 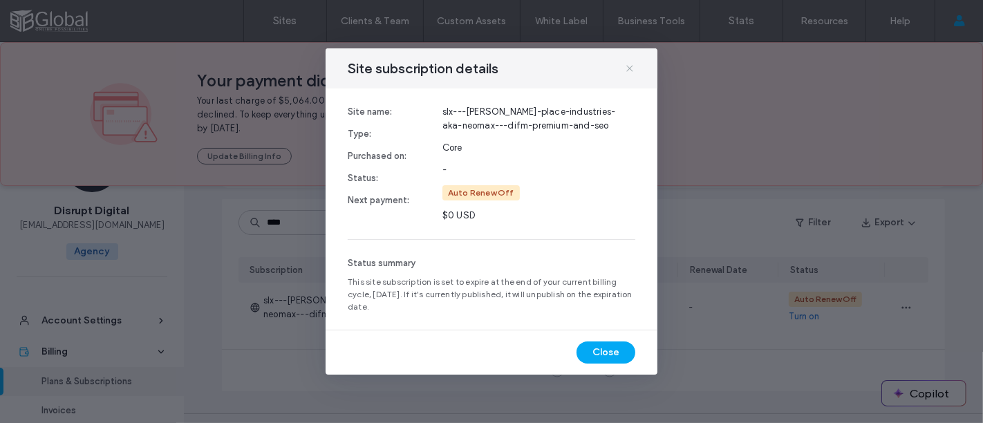 I want to click on span: Status summary, so click(x=491, y=263).